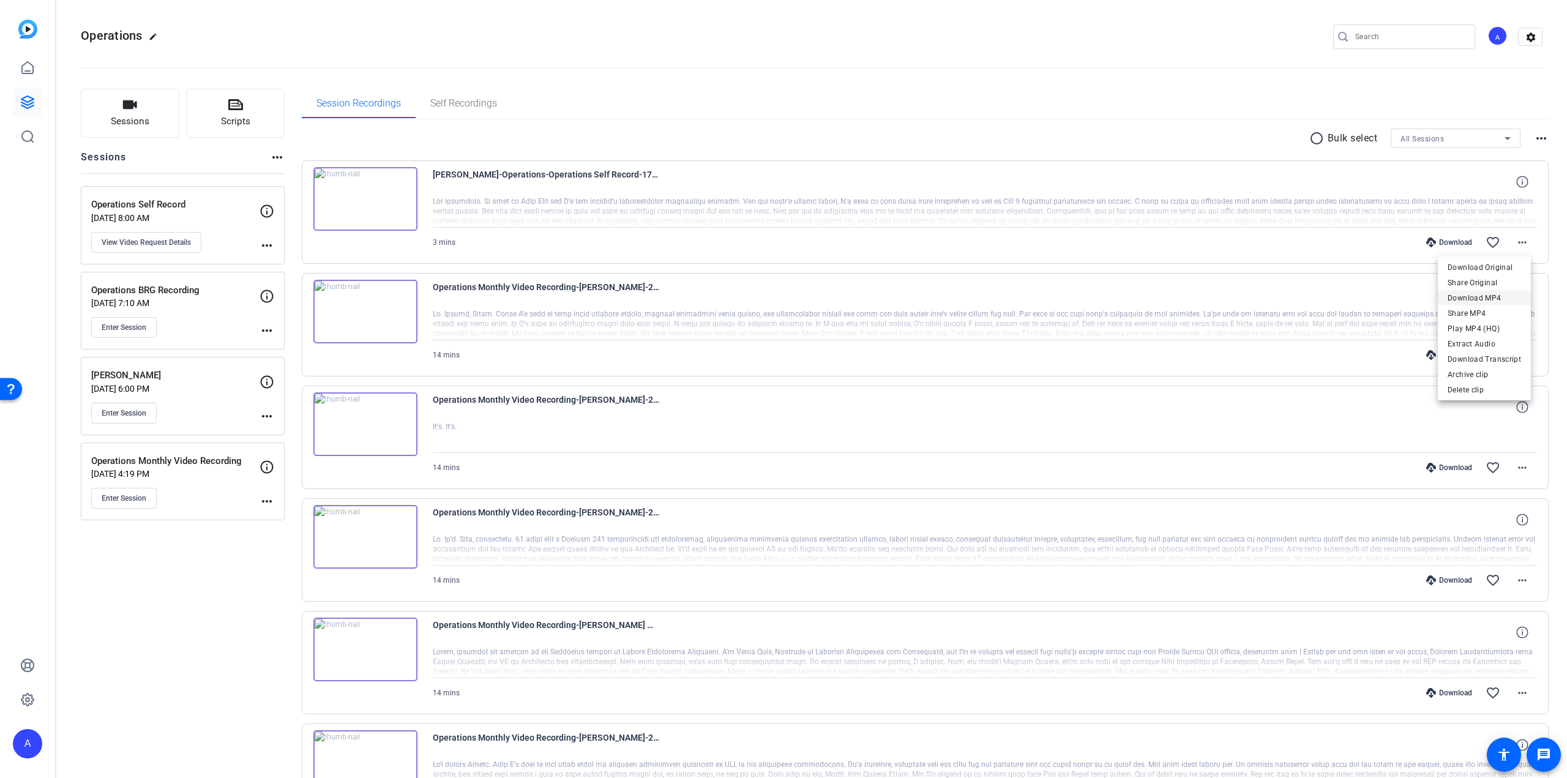 The image size is (1567, 778). What do you see at coordinates (1484, 390) in the screenshot?
I see `span: Delete clip` at bounding box center [1484, 390].